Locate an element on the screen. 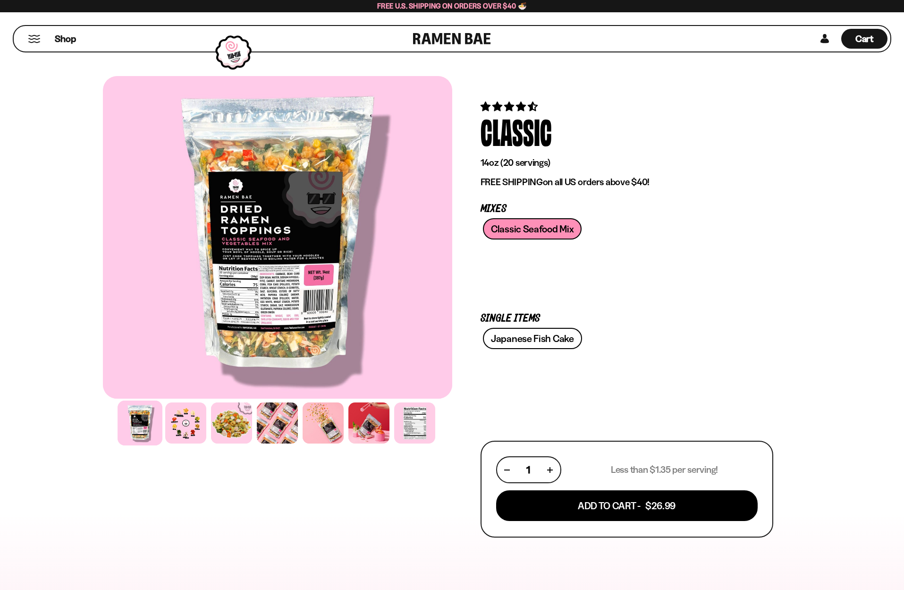 This screenshot has width=904, height=590. span: Free U.S. Shipping on Orders over $40 🍜 is located at coordinates (452, 6).